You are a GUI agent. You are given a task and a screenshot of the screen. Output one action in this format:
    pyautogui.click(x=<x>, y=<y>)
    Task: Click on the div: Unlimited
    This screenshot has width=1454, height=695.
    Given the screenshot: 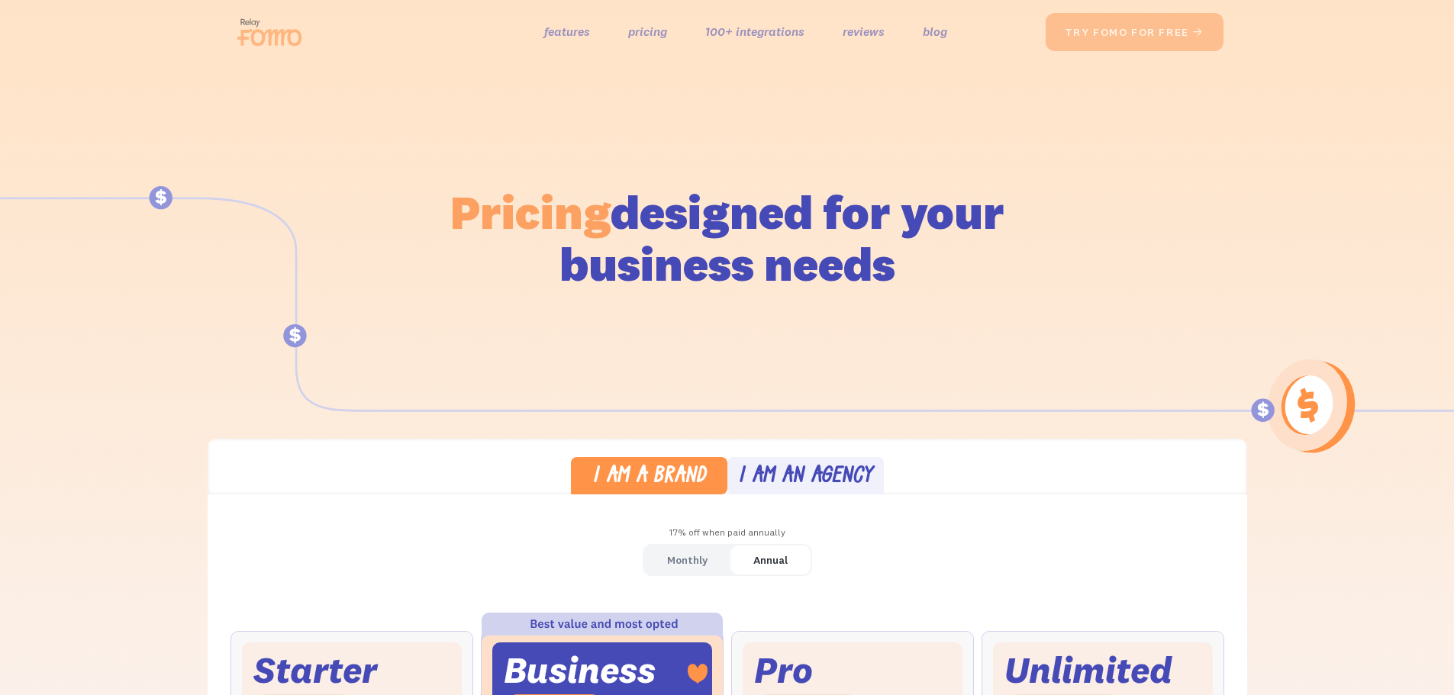 What is the action you would take?
    pyautogui.click(x=1088, y=670)
    